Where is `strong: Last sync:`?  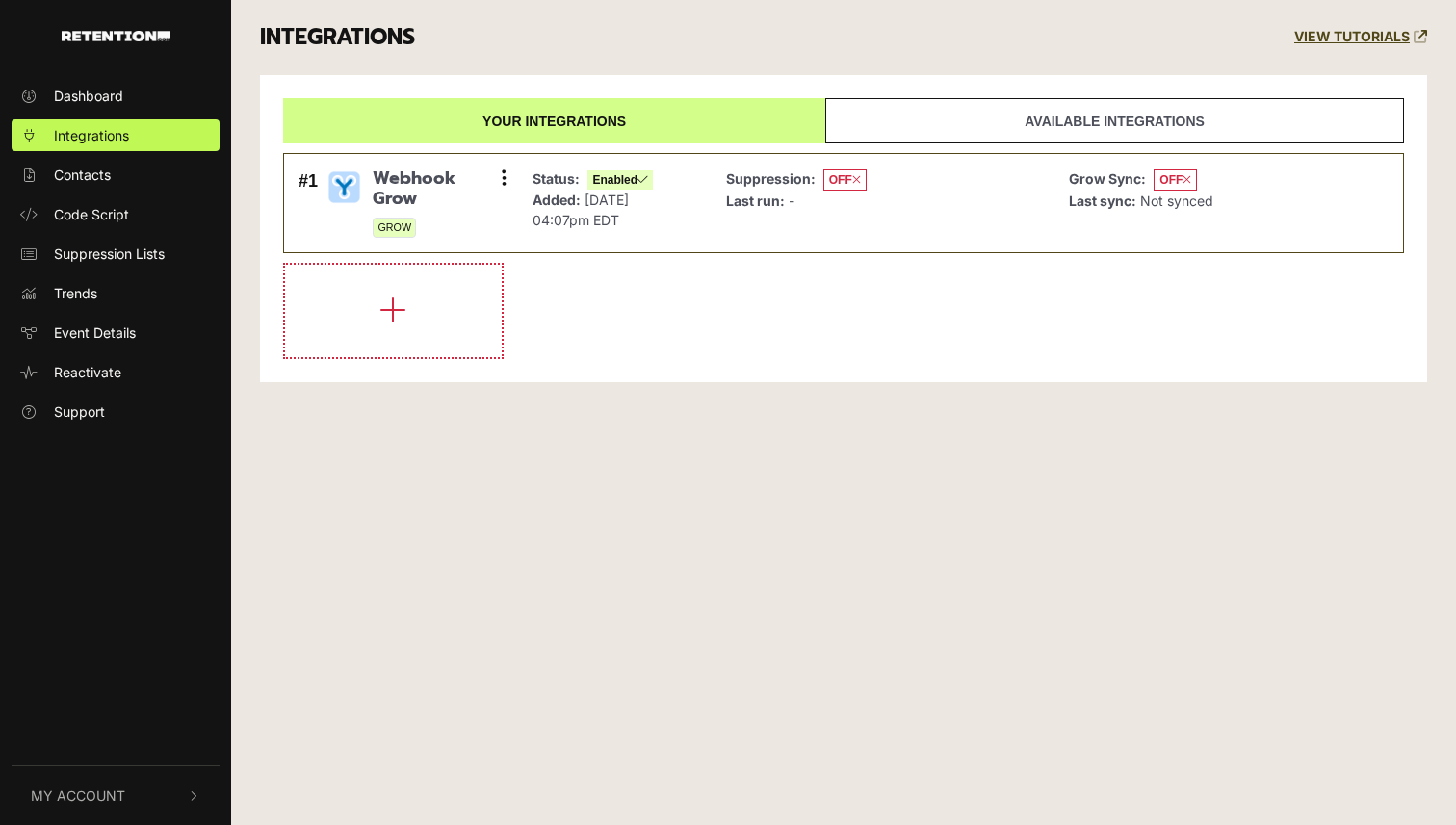 strong: Last sync: is located at coordinates (1102, 200).